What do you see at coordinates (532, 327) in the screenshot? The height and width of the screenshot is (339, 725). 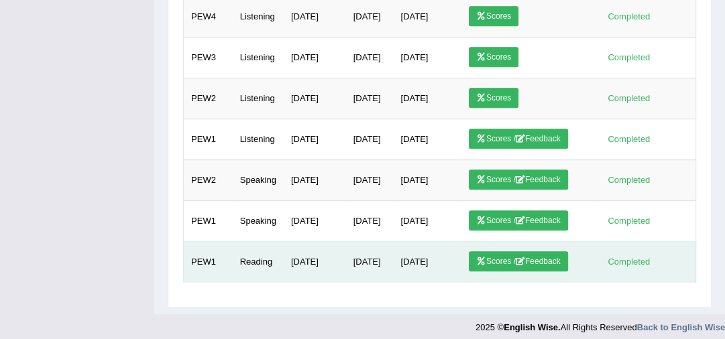 I see `strong: English Wise.` at bounding box center [532, 327].